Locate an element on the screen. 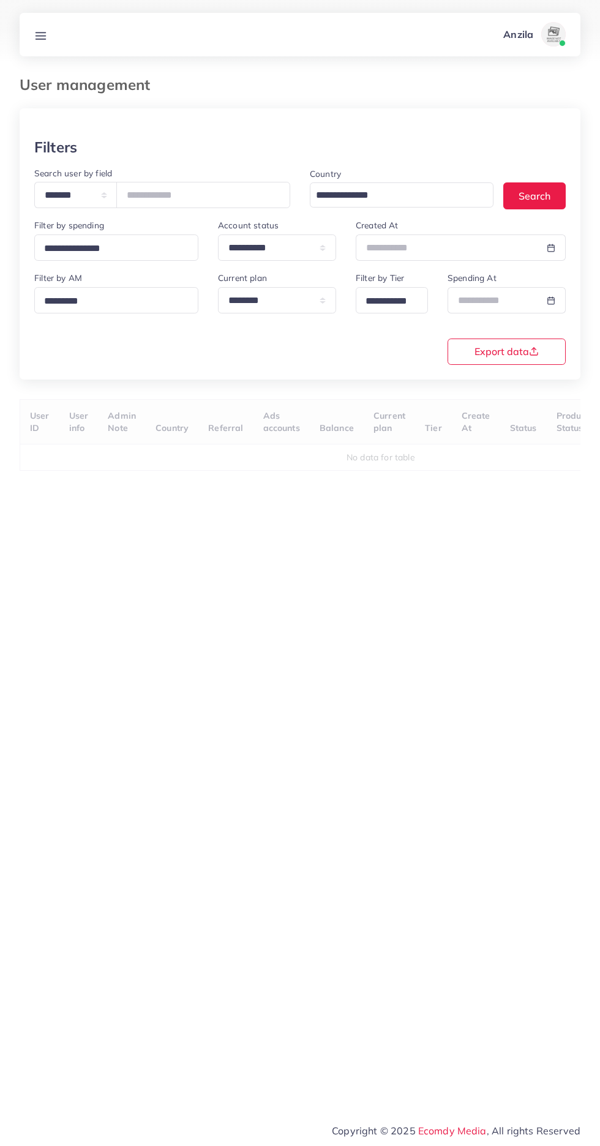  span: Export data is located at coordinates (506, 351).